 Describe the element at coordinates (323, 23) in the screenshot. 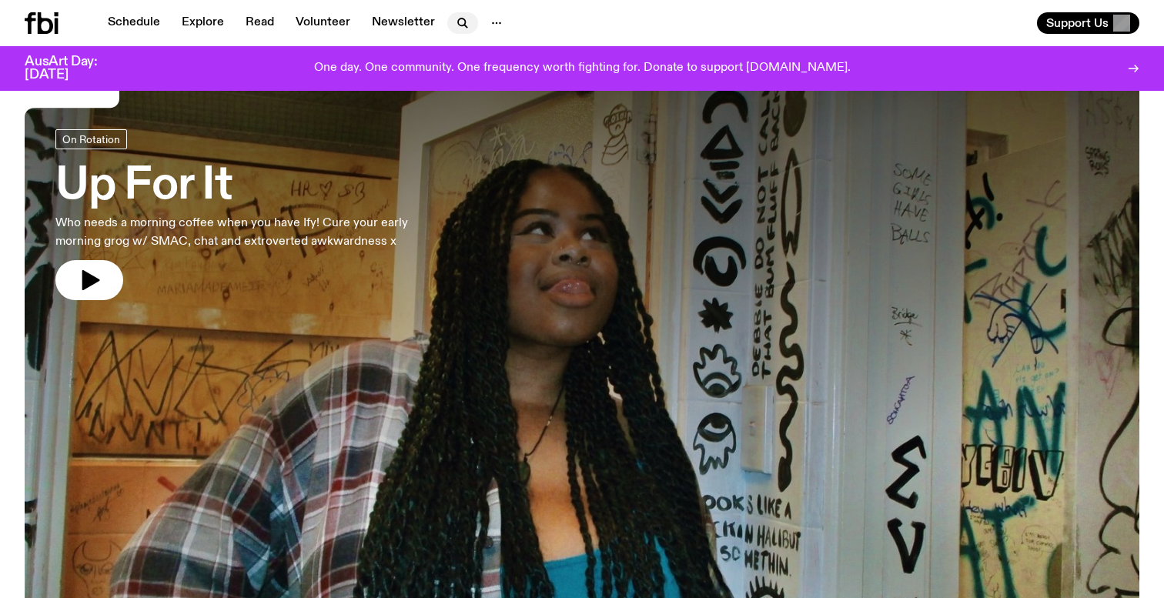

I see `a: Volunteer` at that location.